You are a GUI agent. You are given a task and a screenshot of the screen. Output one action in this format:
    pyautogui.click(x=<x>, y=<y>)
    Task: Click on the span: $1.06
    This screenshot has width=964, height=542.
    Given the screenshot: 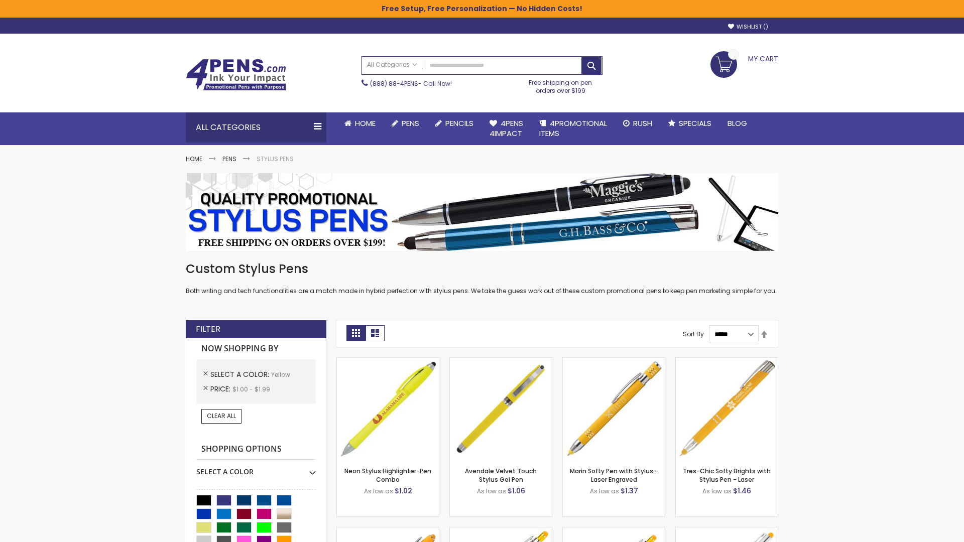 What is the action you would take?
    pyautogui.click(x=516, y=491)
    